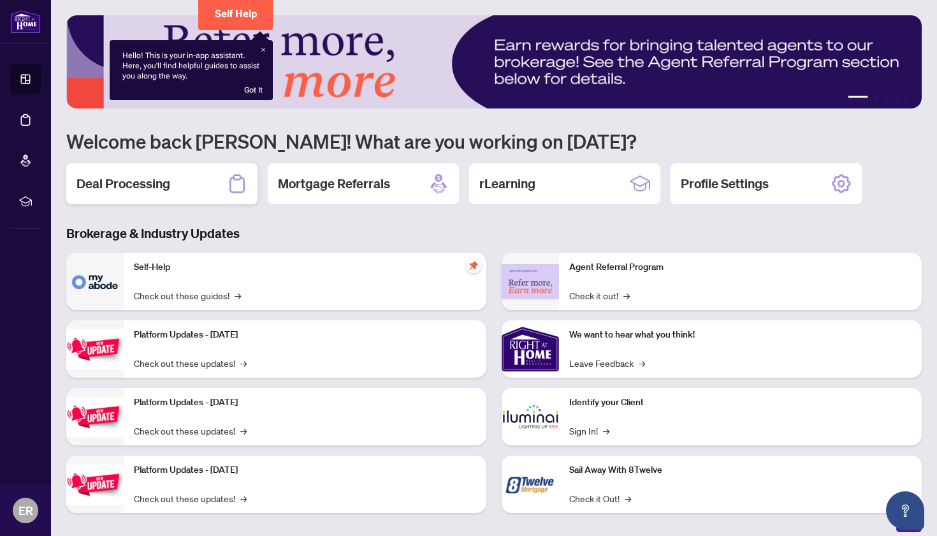  Describe the element at coordinates (886, 98) in the screenshot. I see `button: 3` at that location.